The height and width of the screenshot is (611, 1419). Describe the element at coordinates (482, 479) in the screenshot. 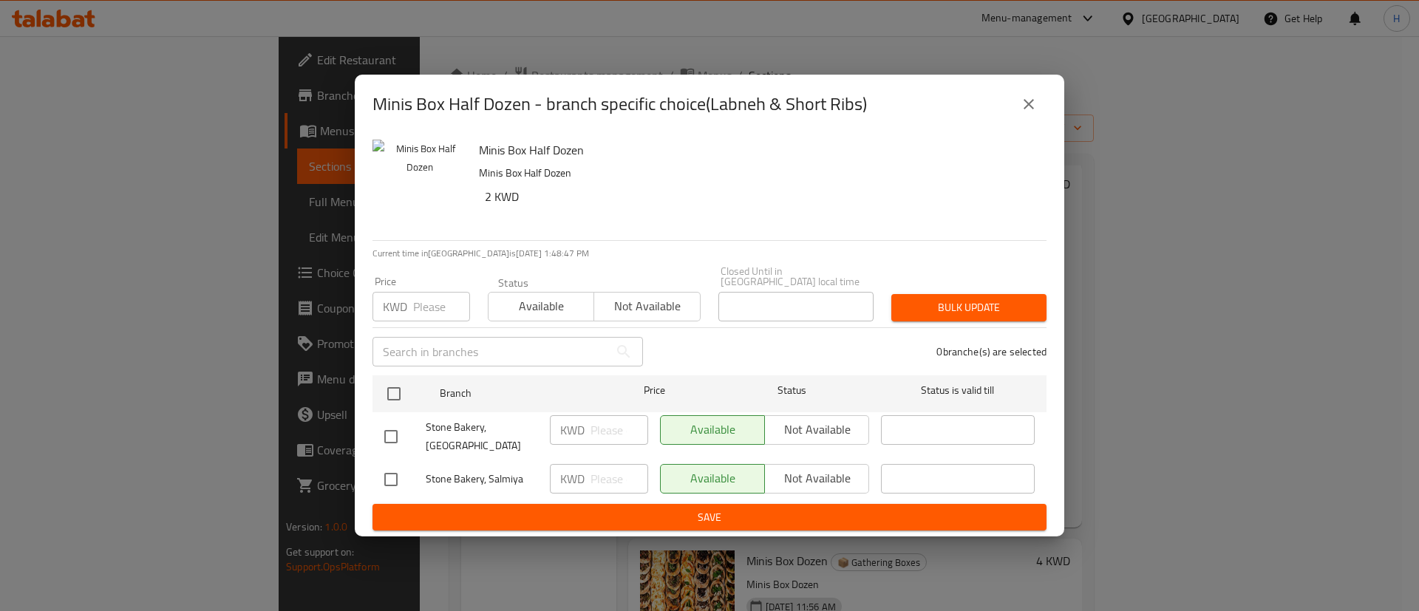

I see `span: Stone Bakery, Salmiya` at that location.